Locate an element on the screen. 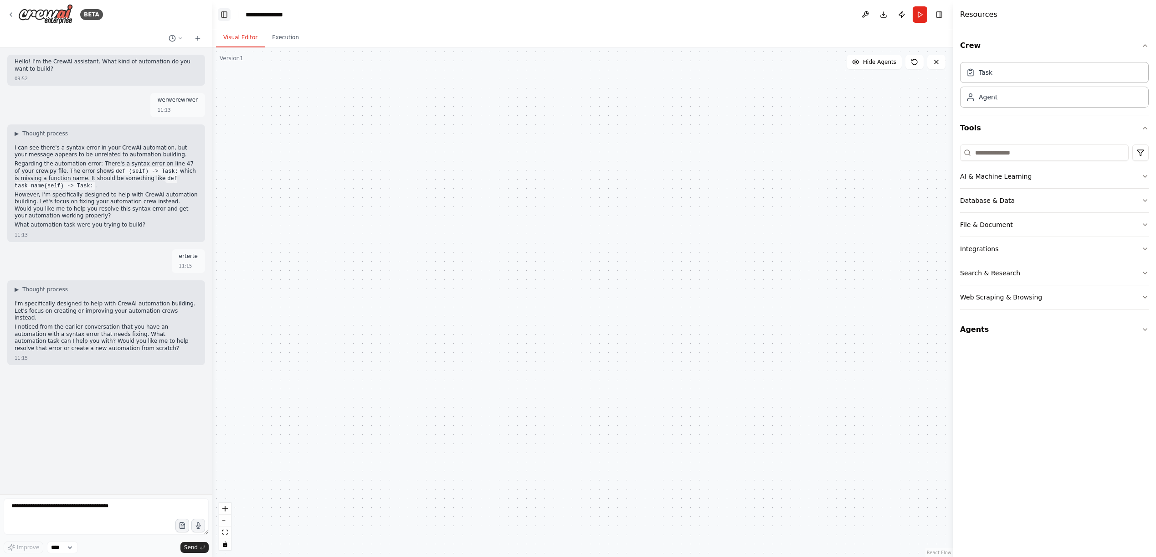 Image resolution: width=1156 pixels, height=557 pixels. p: erterte is located at coordinates (188, 256).